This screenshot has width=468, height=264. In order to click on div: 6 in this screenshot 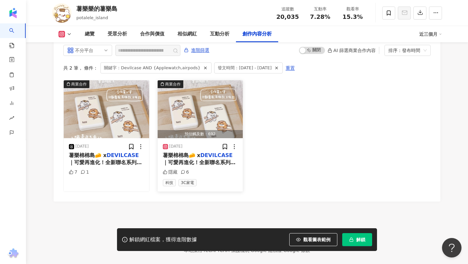, I will do `click(185, 172)`.